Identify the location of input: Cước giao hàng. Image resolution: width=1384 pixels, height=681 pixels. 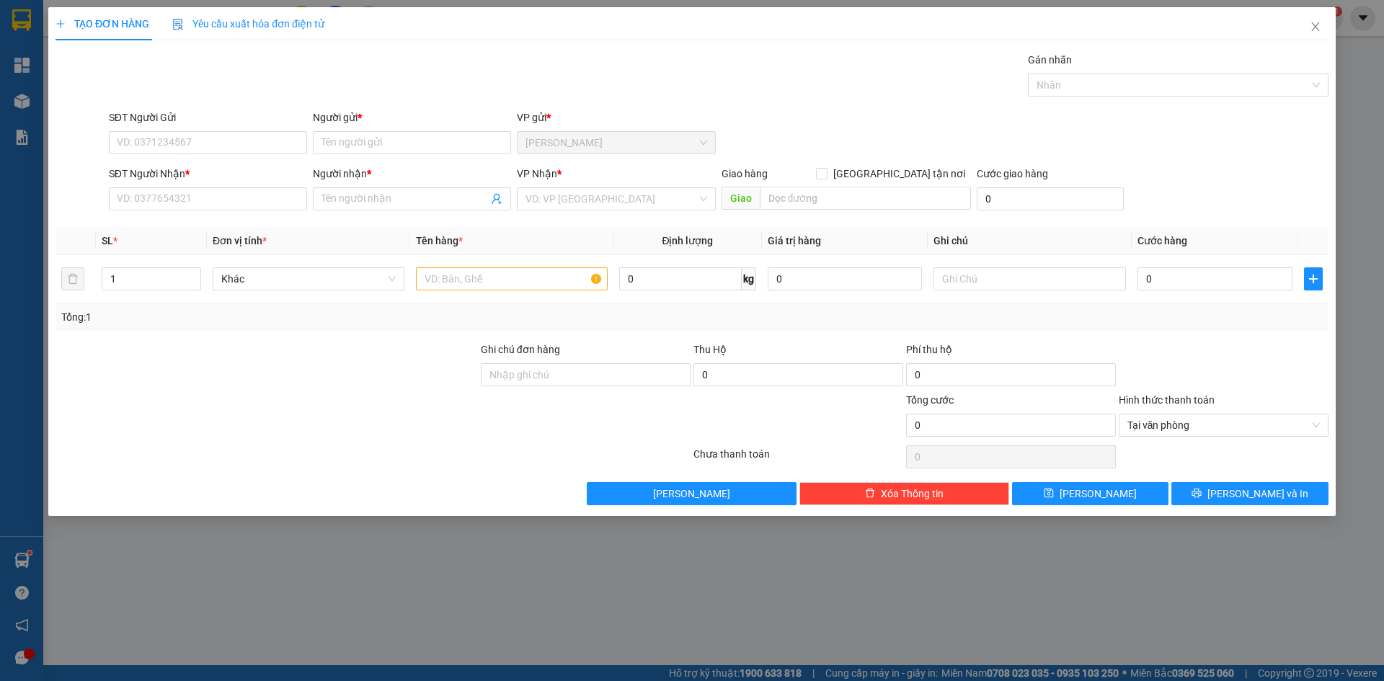
(1050, 199).